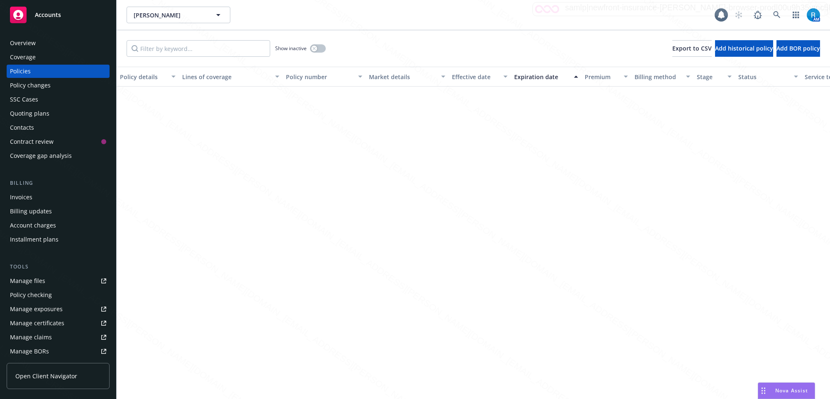 This screenshot has width=830, height=399. What do you see at coordinates (475, 77) in the screenshot?
I see `div: Effective date` at bounding box center [475, 77].